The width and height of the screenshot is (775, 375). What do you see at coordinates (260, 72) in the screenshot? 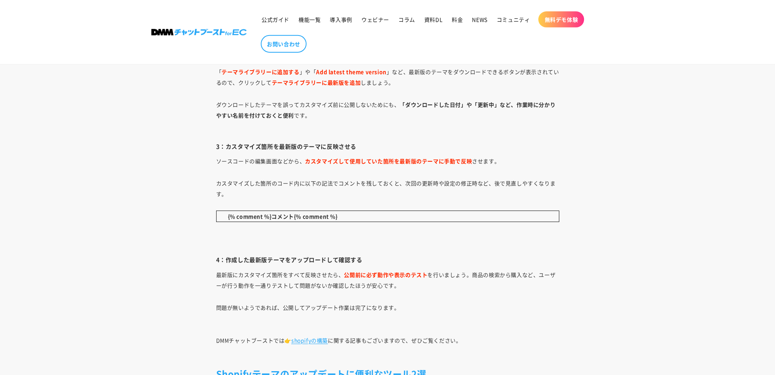
I see `strong: テーマライブラリーに追加する` at bounding box center [260, 72].